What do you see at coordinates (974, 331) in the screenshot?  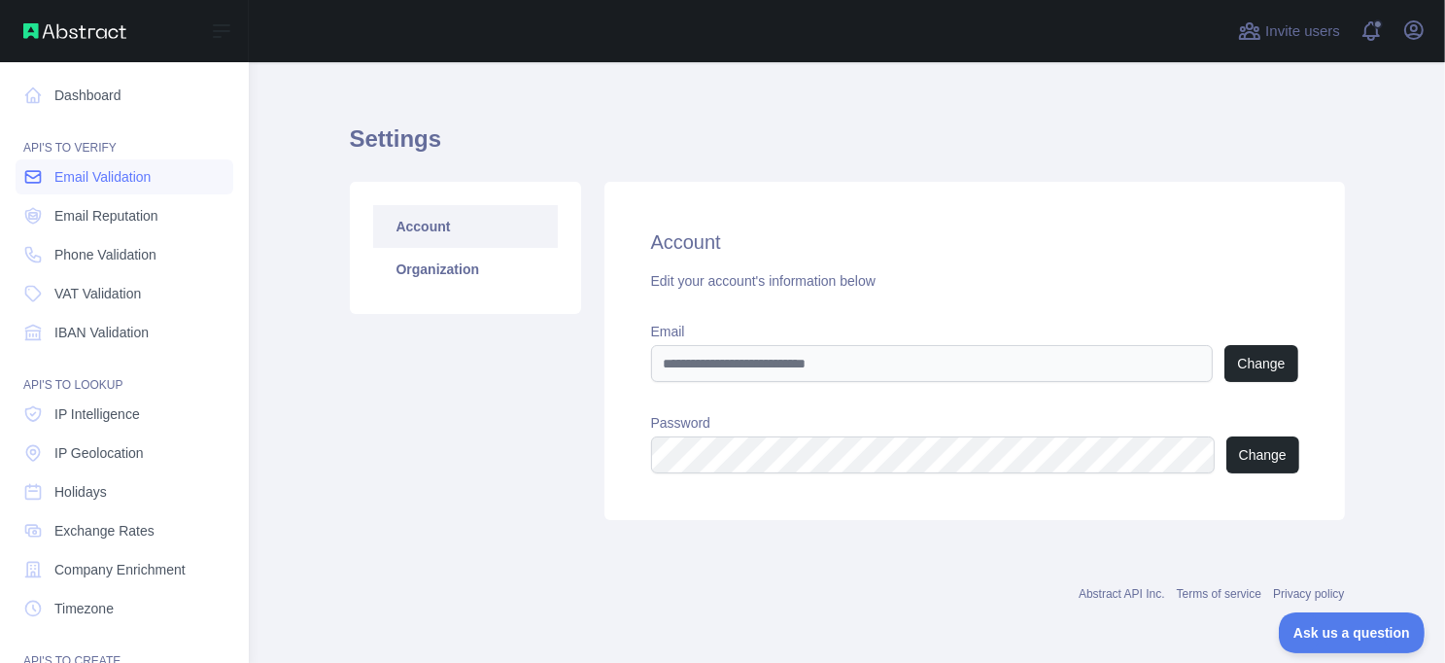 I see `label: Email` at bounding box center [974, 331].